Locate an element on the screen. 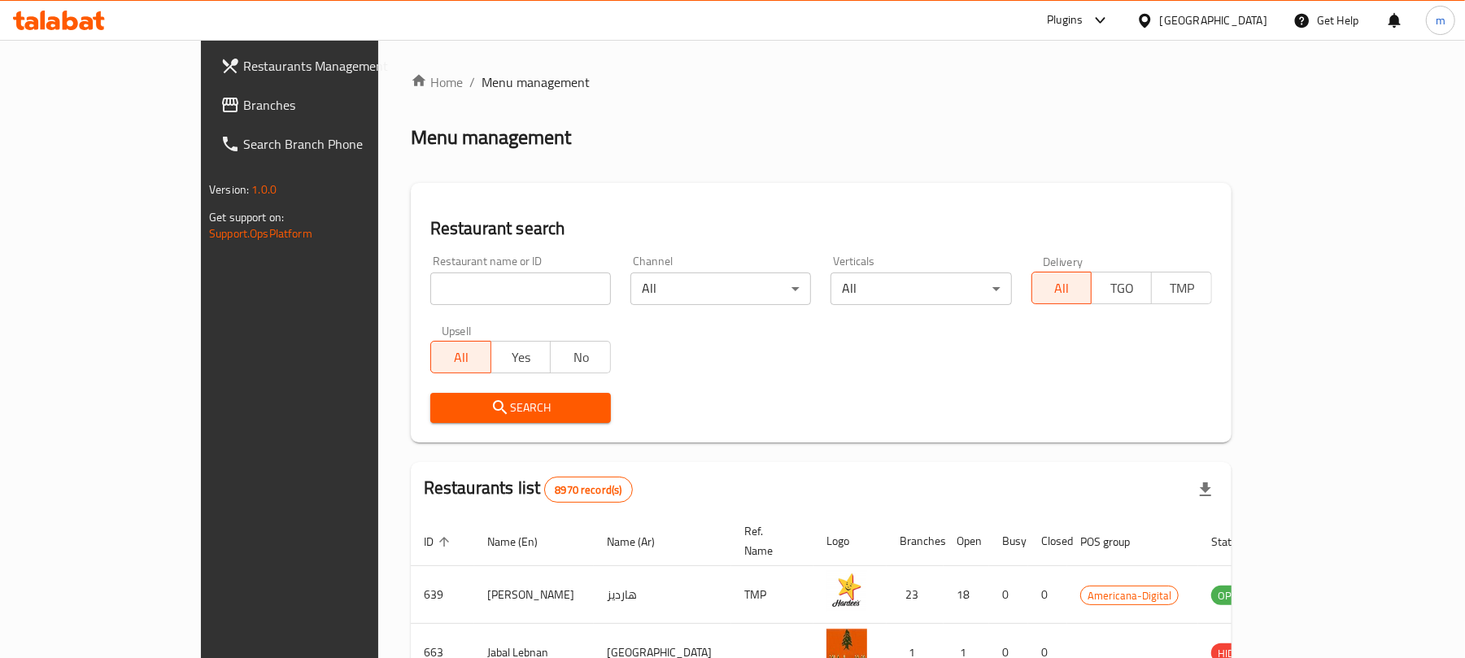 Image resolution: width=1465 pixels, height=658 pixels. a: Restaurants Management is located at coordinates (326, 66).